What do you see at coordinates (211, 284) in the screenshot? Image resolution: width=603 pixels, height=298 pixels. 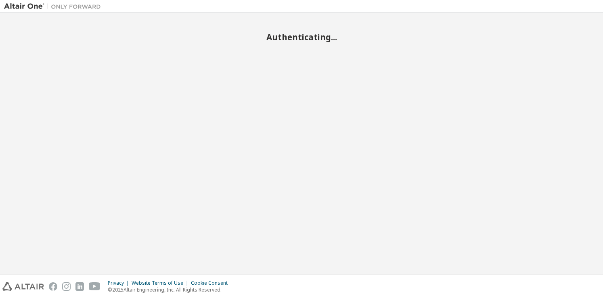 I see `div: Cookie Consent` at bounding box center [211, 284].